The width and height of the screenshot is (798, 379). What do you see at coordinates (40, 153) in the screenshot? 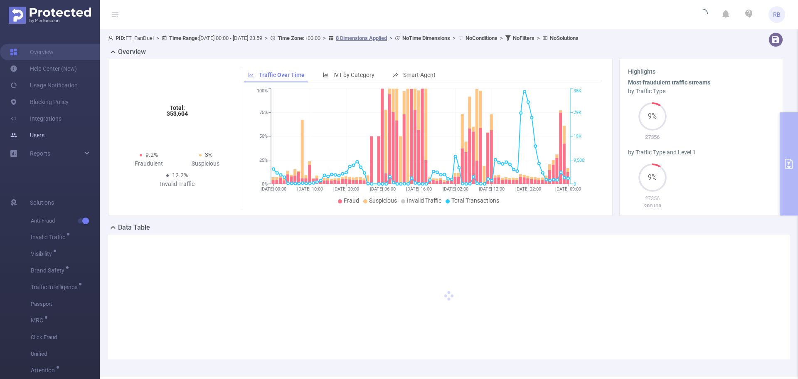
I see `span: Reports` at bounding box center [40, 153].